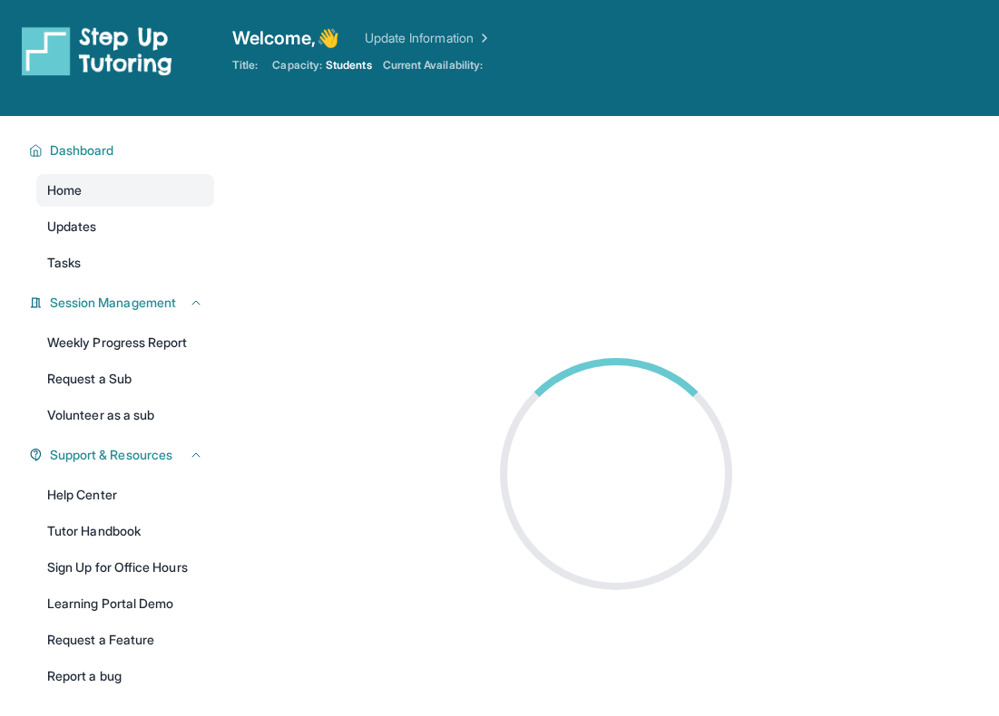  What do you see at coordinates (245, 65) in the screenshot?
I see `span: Title:` at bounding box center [245, 65].